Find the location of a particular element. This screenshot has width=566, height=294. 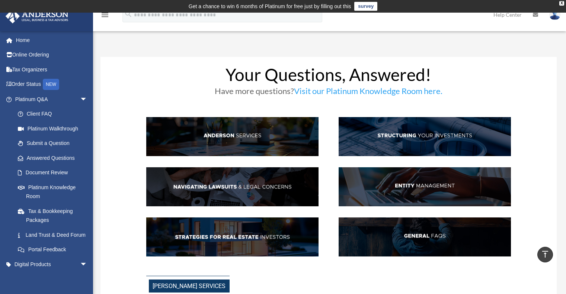

img: User Pic is located at coordinates (554, 15).